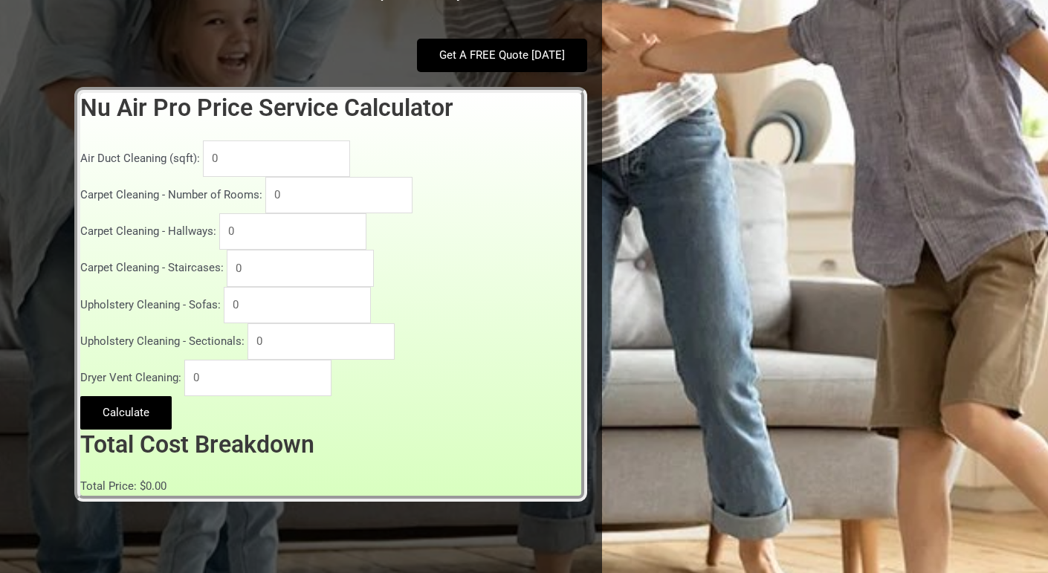  What do you see at coordinates (150, 305) in the screenshot?
I see `label: Upholstery Cleaning - Sofas:` at bounding box center [150, 305].